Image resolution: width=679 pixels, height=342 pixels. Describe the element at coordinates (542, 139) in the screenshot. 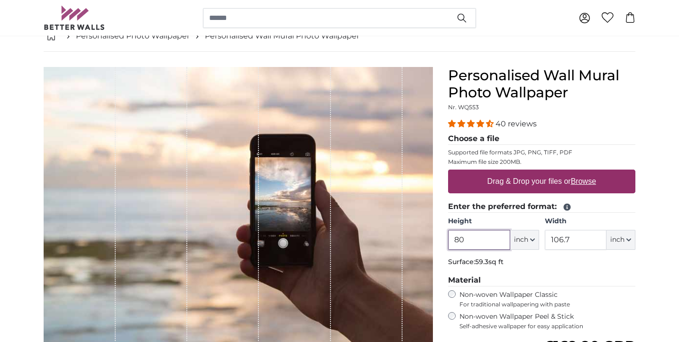

I see `legend: Choose a file` at that location.